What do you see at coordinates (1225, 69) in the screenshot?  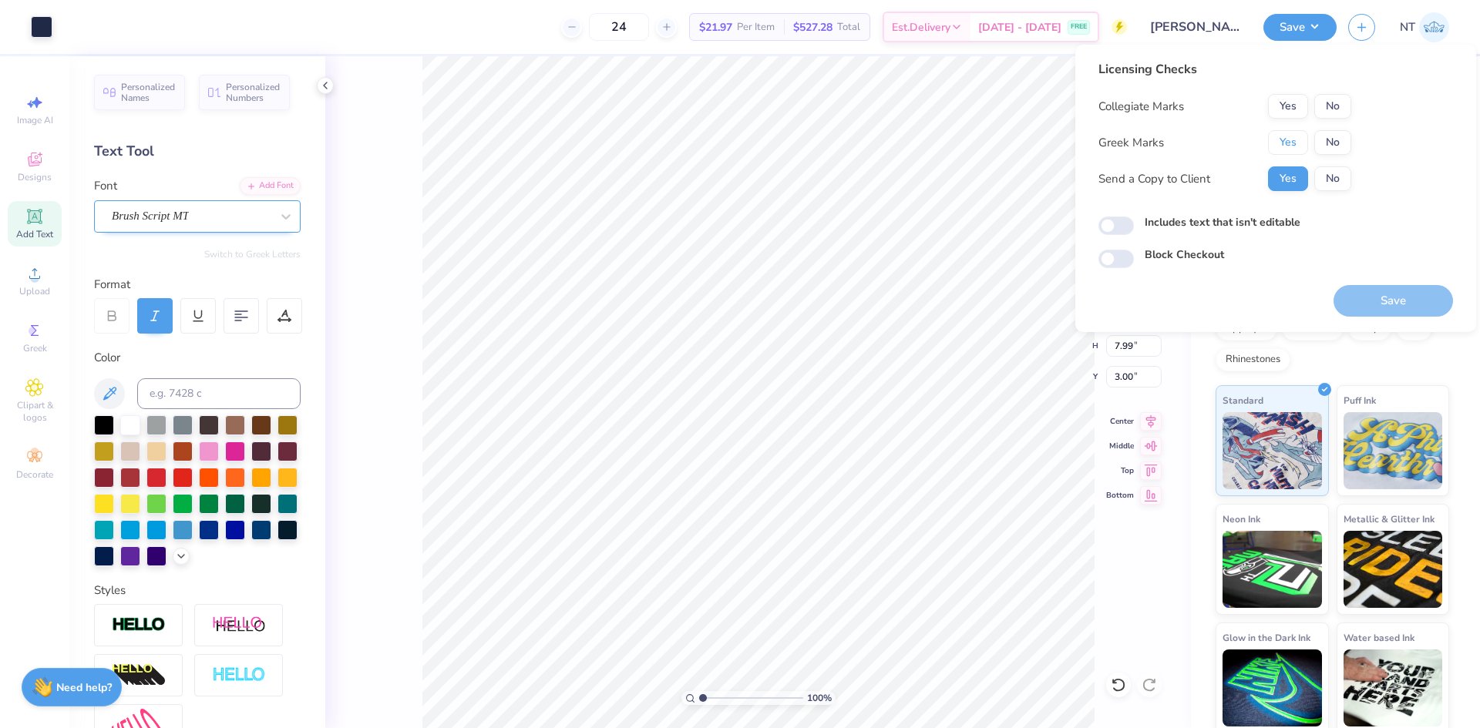 I see `div: Licensing Checks` at bounding box center [1225, 69].